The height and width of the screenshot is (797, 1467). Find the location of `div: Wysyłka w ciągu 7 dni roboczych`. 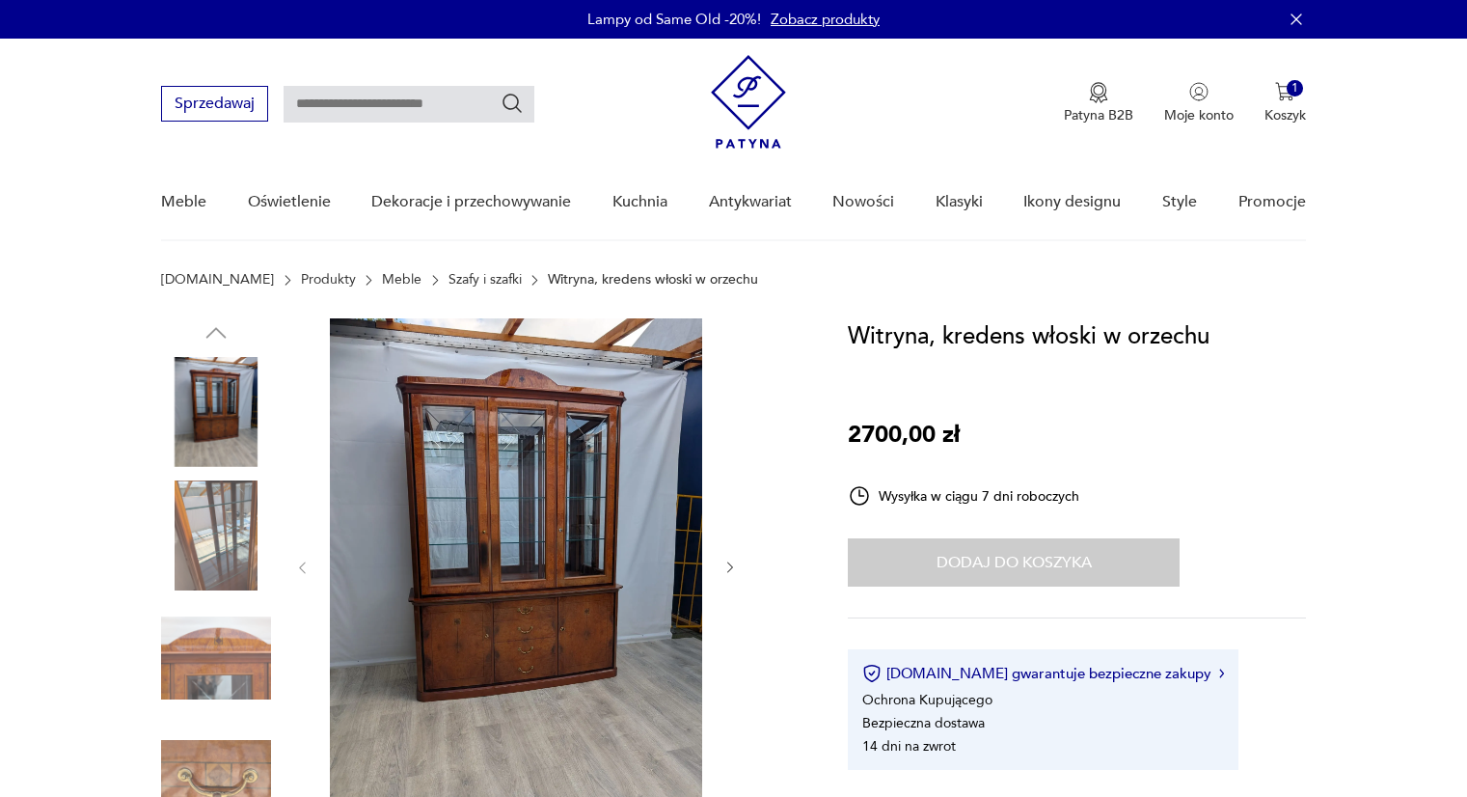

div: Wysyłka w ciągu 7 dni roboczych is located at coordinates (964, 496).